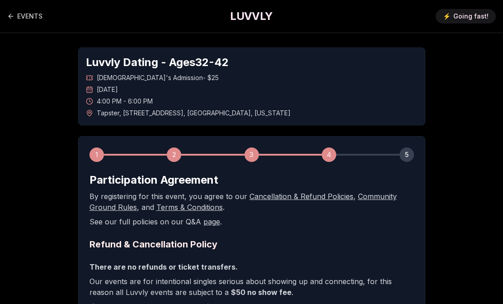 The height and width of the screenshot is (304, 503). Describe the element at coordinates (471, 16) in the screenshot. I see `span: Going fast!` at that location.